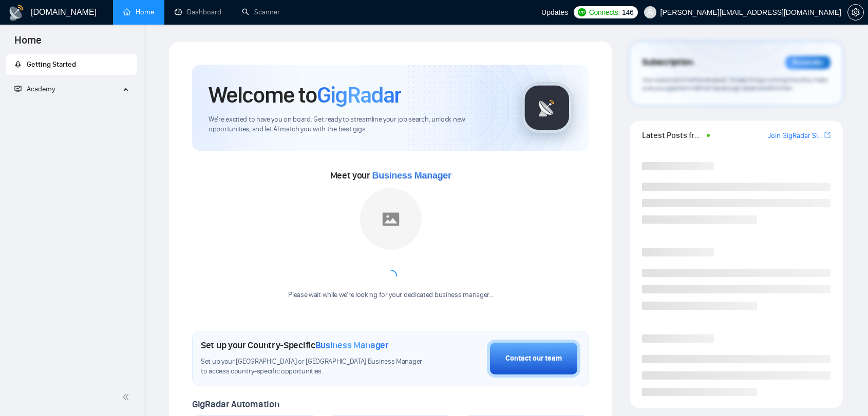 Image resolution: width=868 pixels, height=416 pixels. I want to click on span: export, so click(827, 135).